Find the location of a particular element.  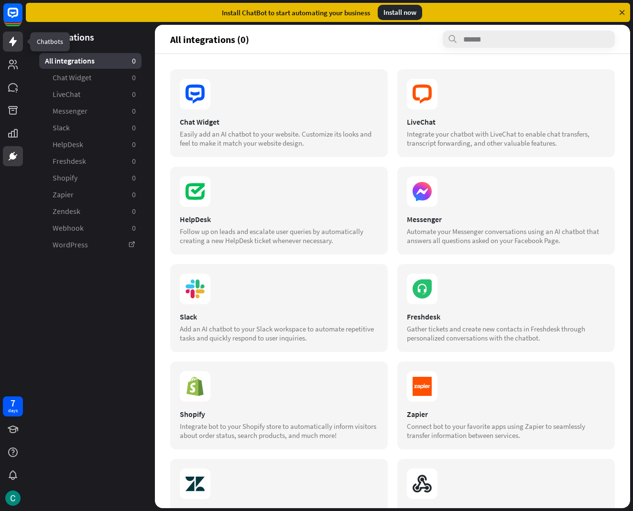

span: Zendesk is located at coordinates (66, 211).